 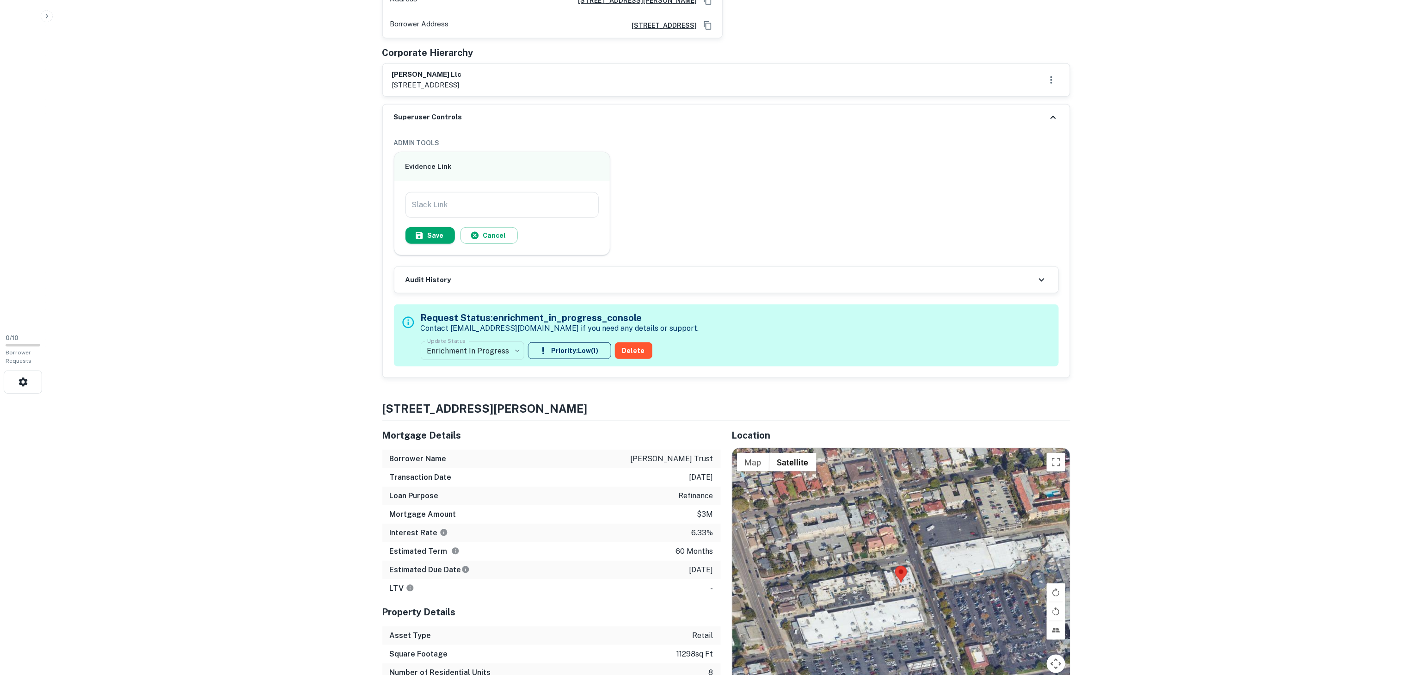 What do you see at coordinates (428, 280) in the screenshot?
I see `h6: Audit History` at bounding box center [428, 280].